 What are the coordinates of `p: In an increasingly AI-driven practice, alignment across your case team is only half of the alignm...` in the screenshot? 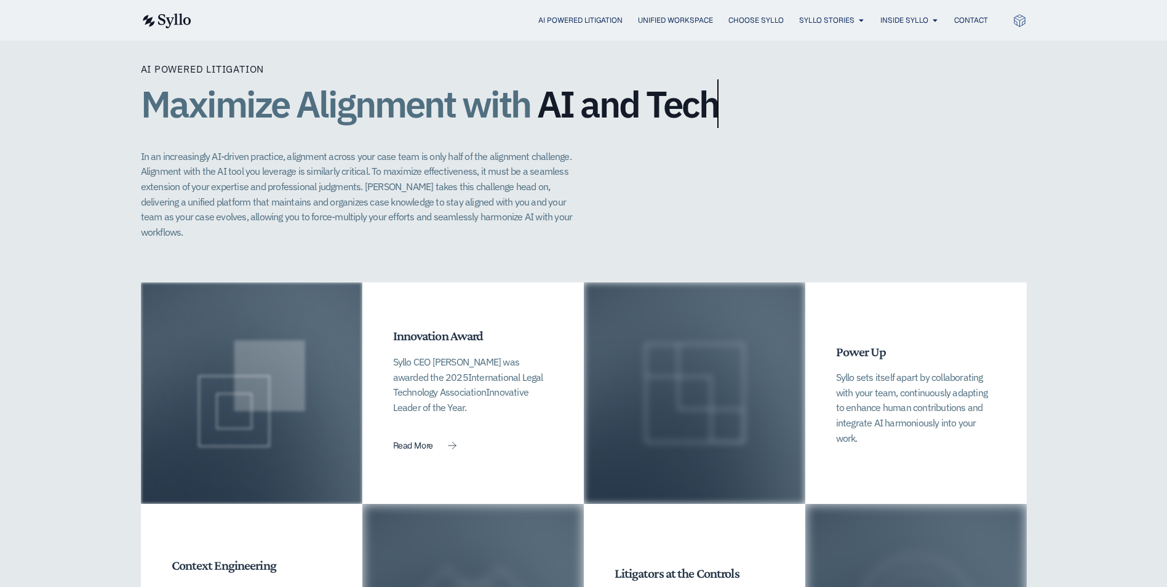 It's located at (363, 194).